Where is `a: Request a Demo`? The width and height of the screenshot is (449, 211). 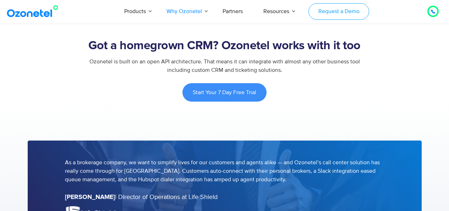 a: Request a Demo is located at coordinates (338, 11).